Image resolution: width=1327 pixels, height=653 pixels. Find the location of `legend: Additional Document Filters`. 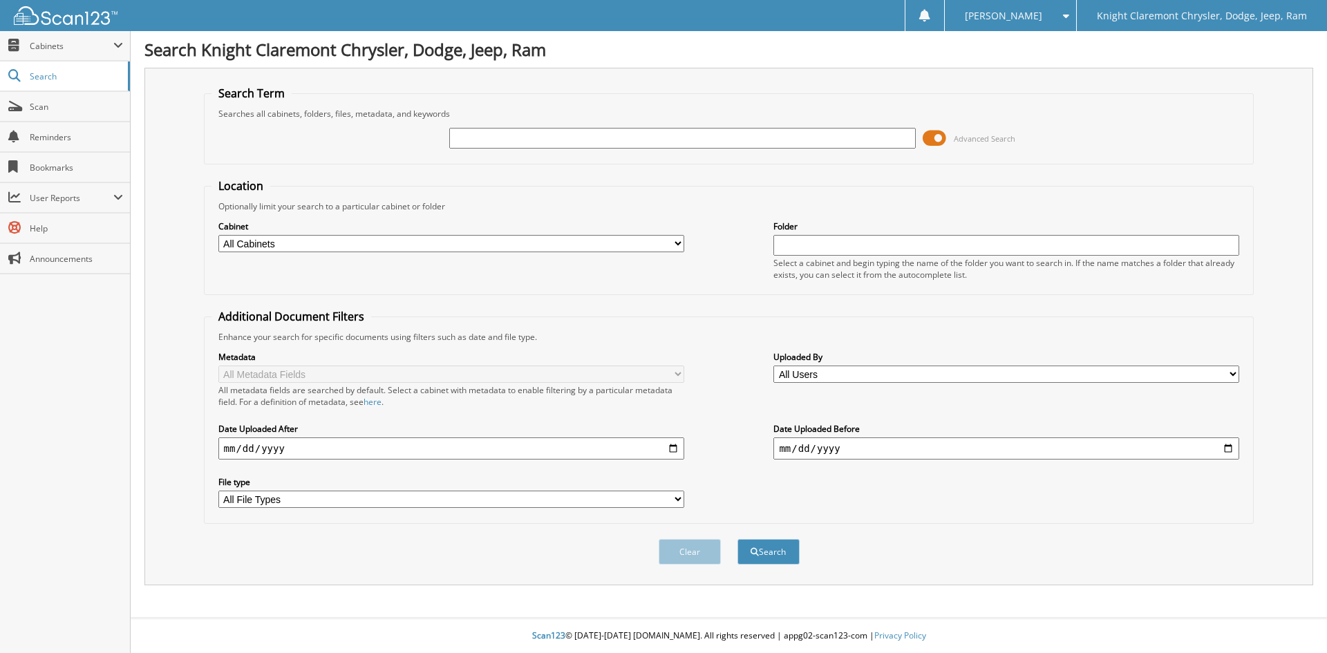

legend: Additional Document Filters is located at coordinates (291, 317).